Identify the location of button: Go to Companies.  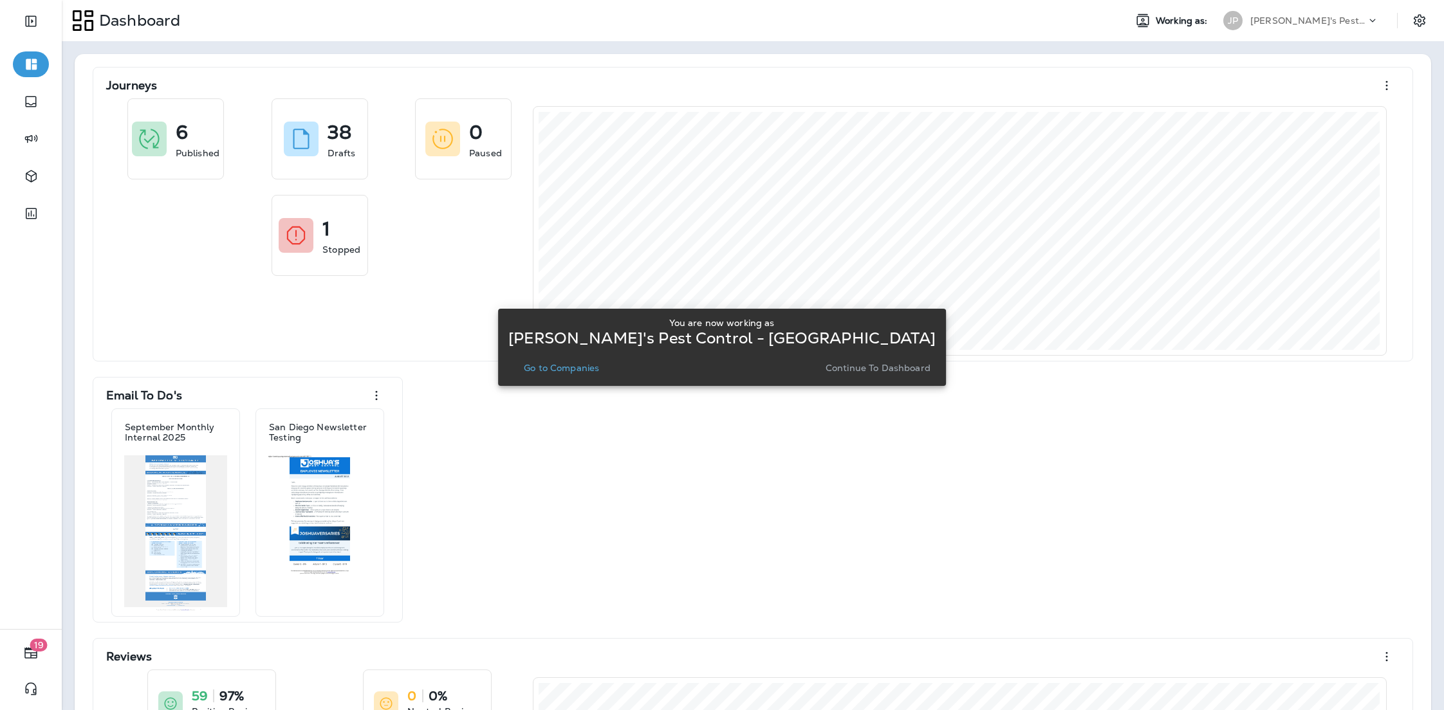
(561, 368).